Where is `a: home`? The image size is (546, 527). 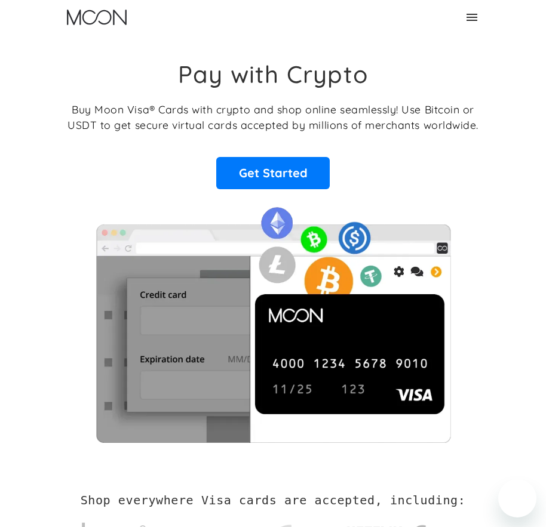
a: home is located at coordinates (97, 17).